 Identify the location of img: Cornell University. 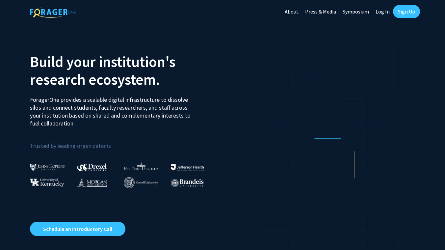
(141, 183).